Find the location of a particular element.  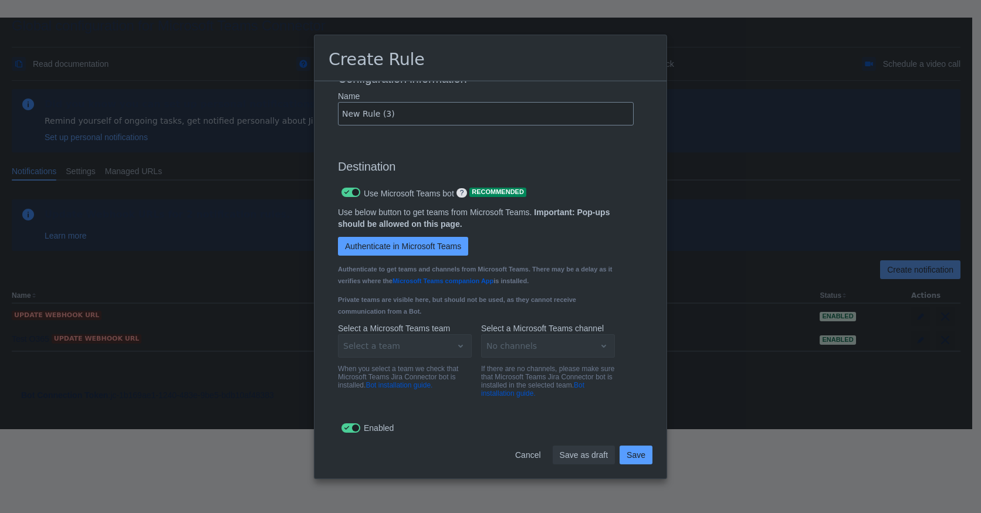

input: Please enter the name of the rule here is located at coordinates (486, 114).